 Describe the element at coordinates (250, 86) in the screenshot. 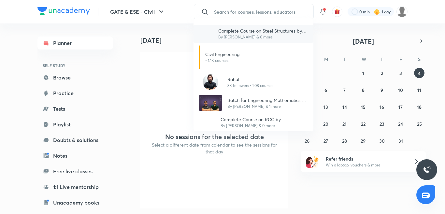

I see `p: 3K followers • 208 courses` at that location.